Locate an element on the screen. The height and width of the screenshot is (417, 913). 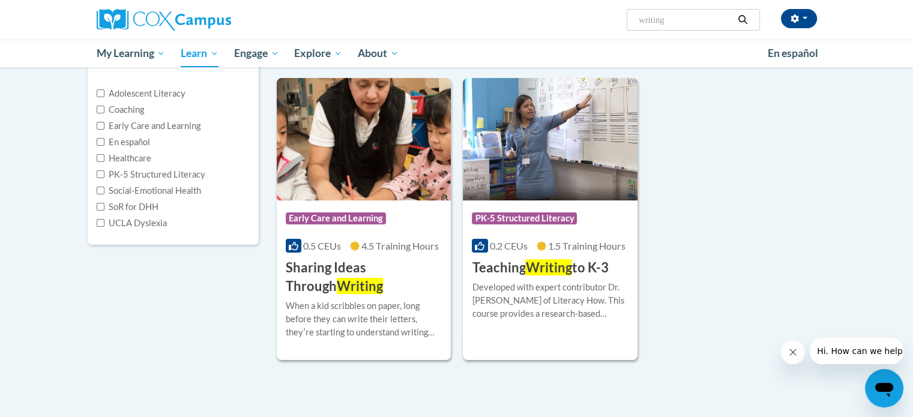
span: Explore is located at coordinates (318, 53).